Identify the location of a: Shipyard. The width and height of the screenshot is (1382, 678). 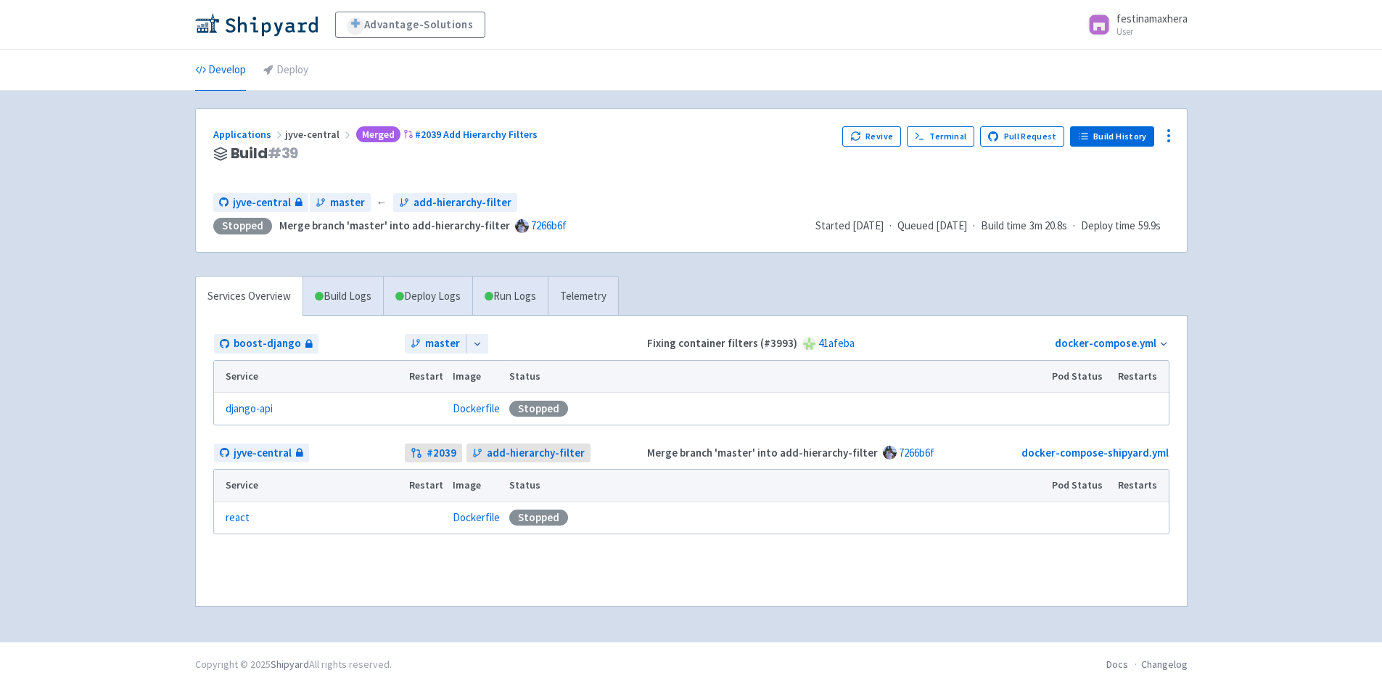
(290, 664).